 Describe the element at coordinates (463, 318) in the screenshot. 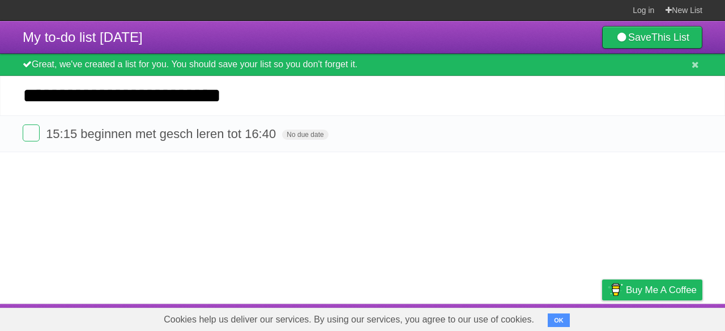

I see `a: About` at that location.